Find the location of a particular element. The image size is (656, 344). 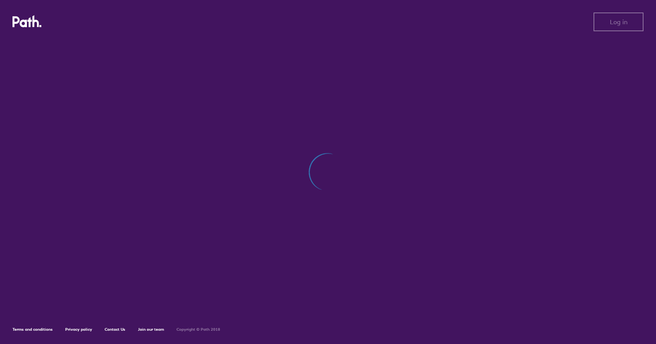

a: Terms and conditions is located at coordinates (32, 329).